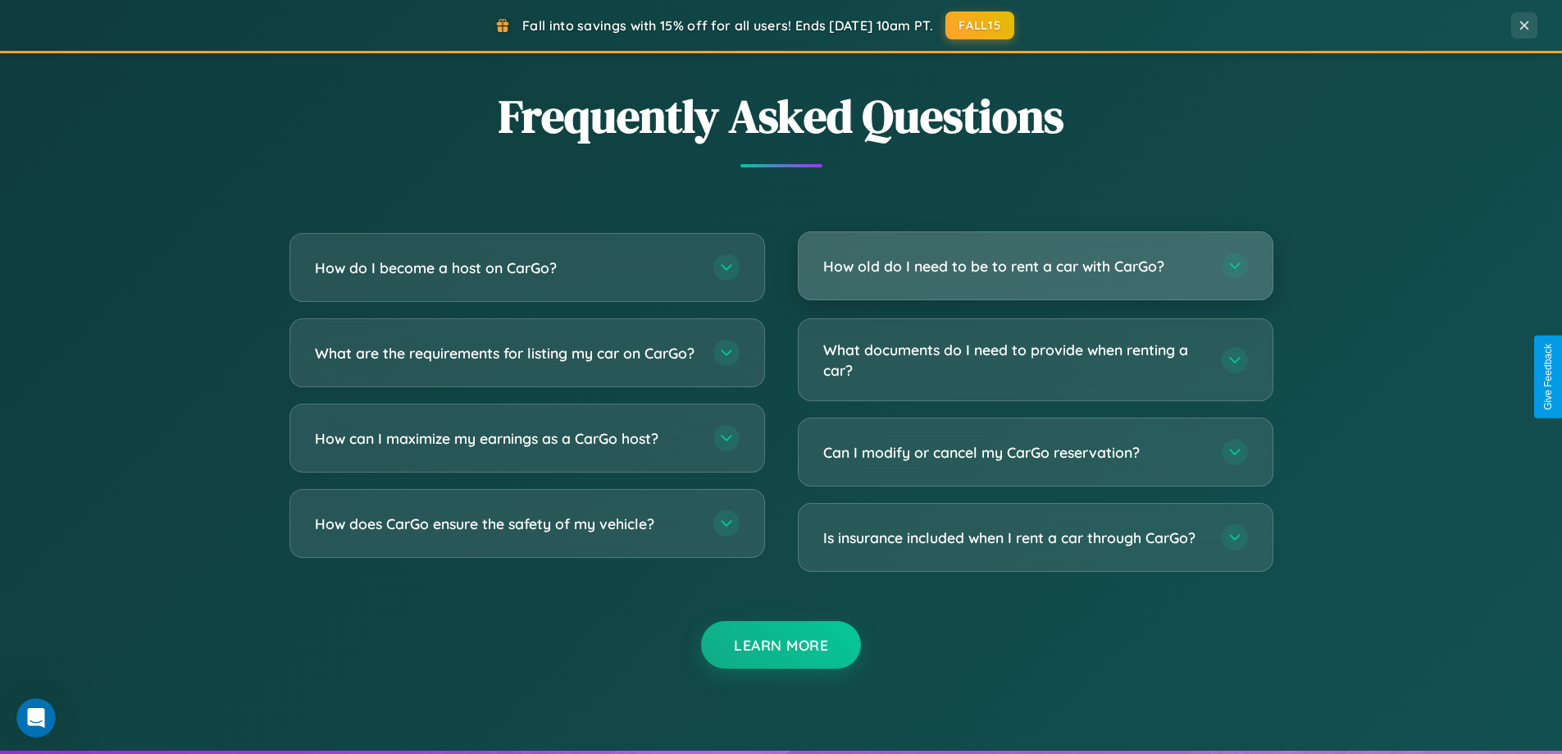 This screenshot has height=754, width=1562. Describe the element at coordinates (506, 267) in the screenshot. I see `h3: How do I become a host on CarGo?` at that location.